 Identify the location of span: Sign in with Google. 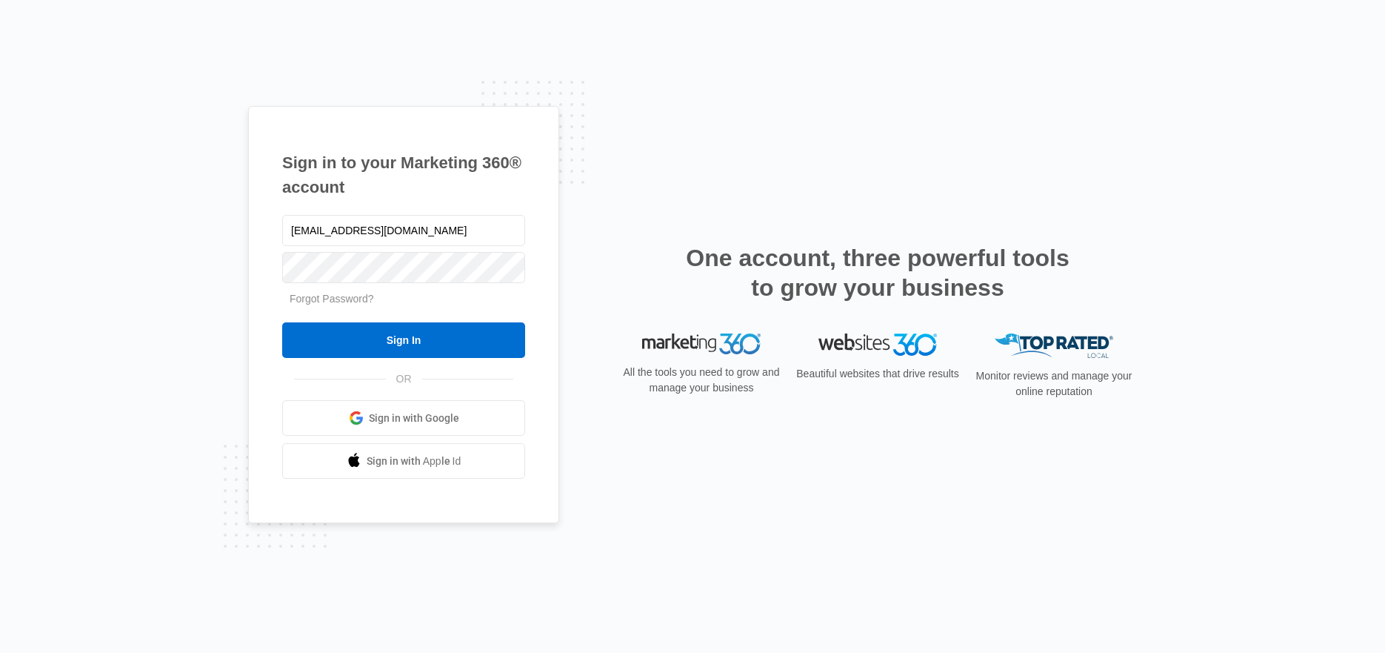
(414, 418).